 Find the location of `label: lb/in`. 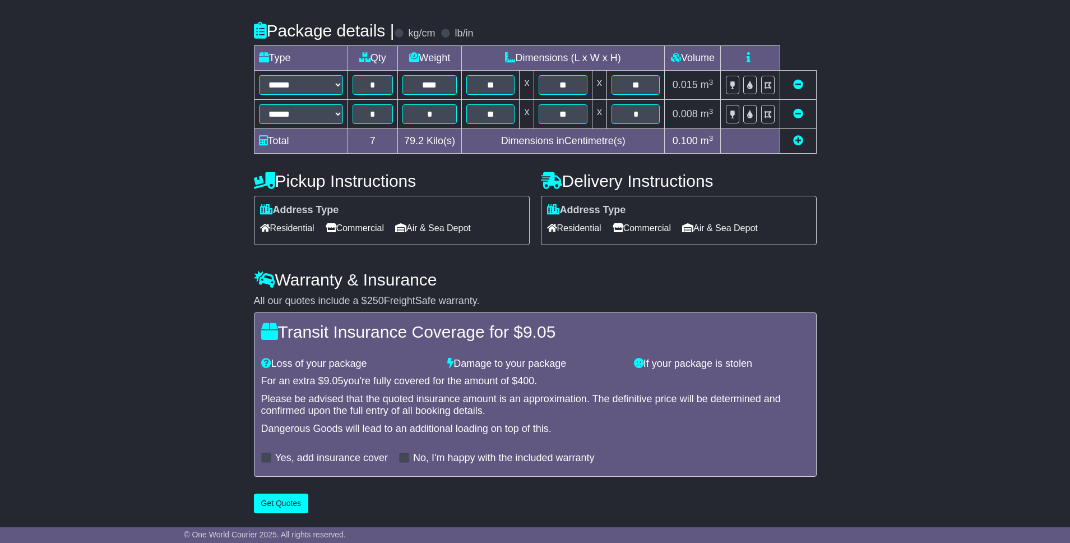

label: lb/in is located at coordinates (464, 34).